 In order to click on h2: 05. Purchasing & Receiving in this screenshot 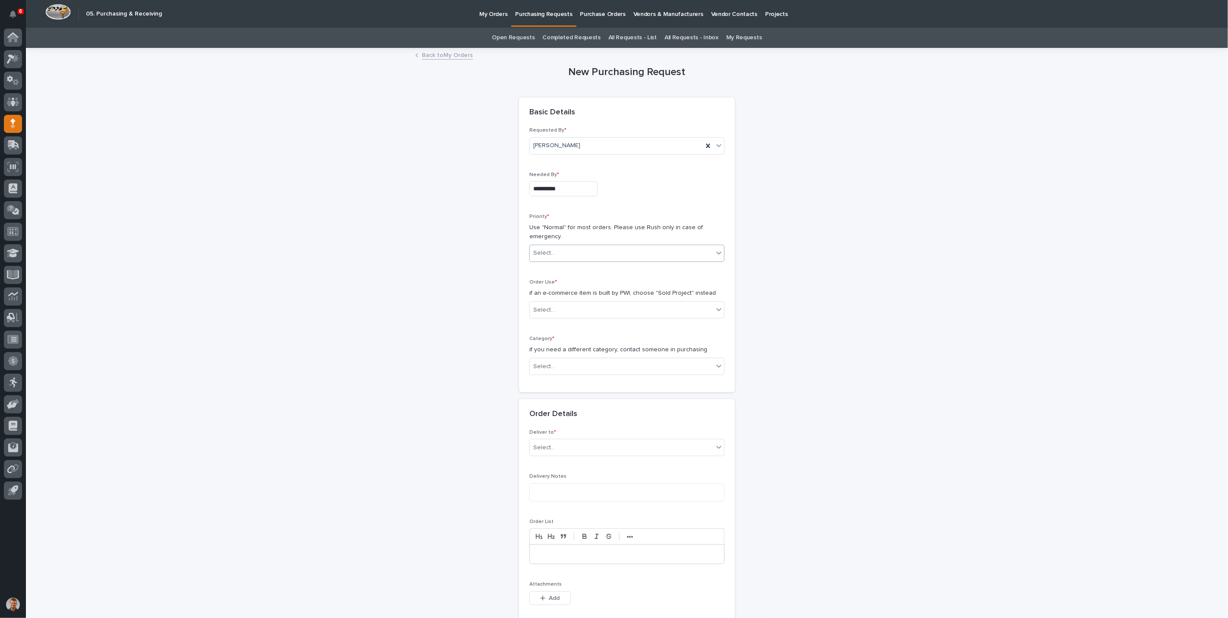, I will do `click(124, 14)`.